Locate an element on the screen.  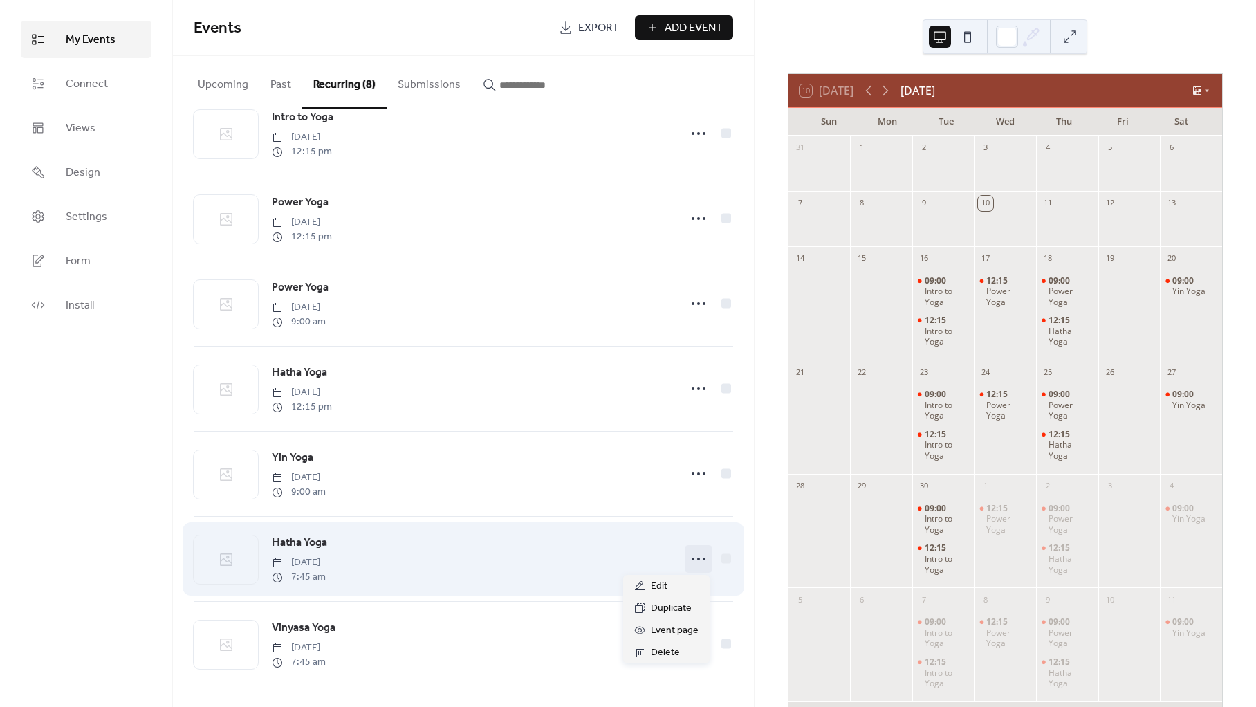
div: Mon is located at coordinates (887, 122).